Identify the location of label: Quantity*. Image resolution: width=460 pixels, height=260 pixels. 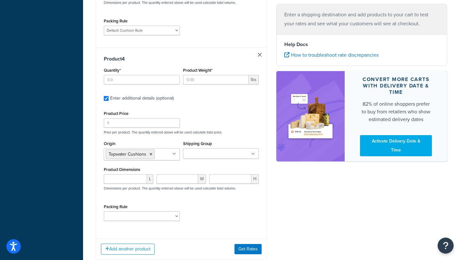
(112, 70).